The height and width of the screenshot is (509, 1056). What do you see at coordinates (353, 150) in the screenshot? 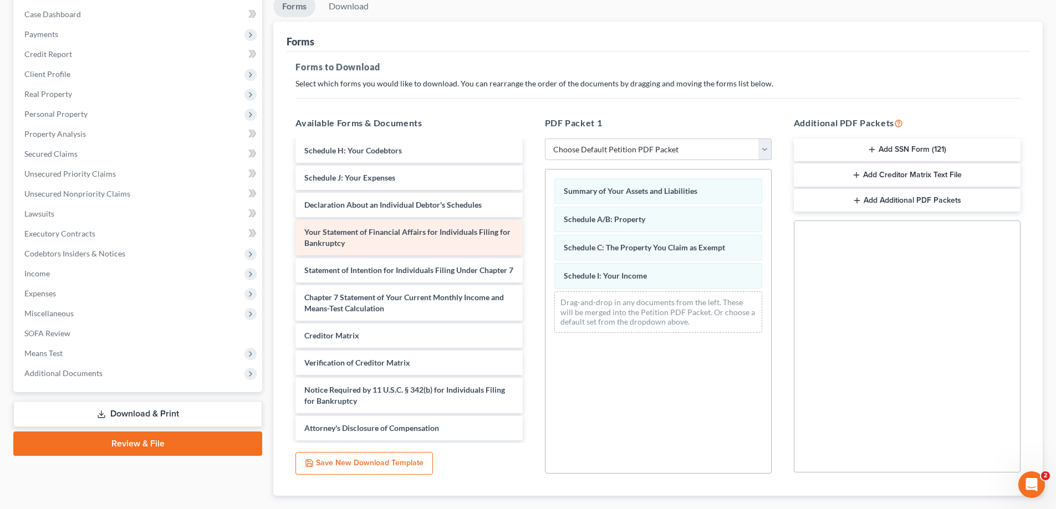
I see `span: Schedule H: Your Codebtors` at bounding box center [353, 150].